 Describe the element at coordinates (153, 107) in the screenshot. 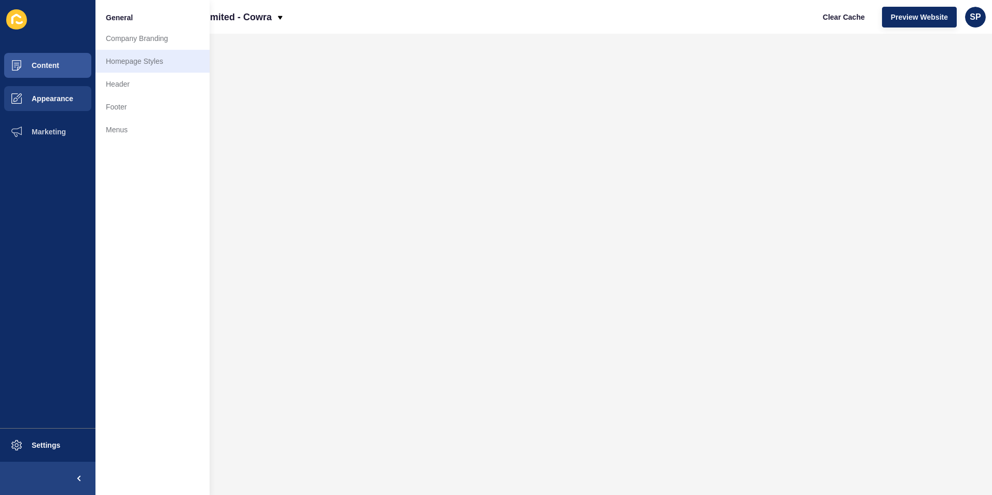

I see `a: Footer` at that location.